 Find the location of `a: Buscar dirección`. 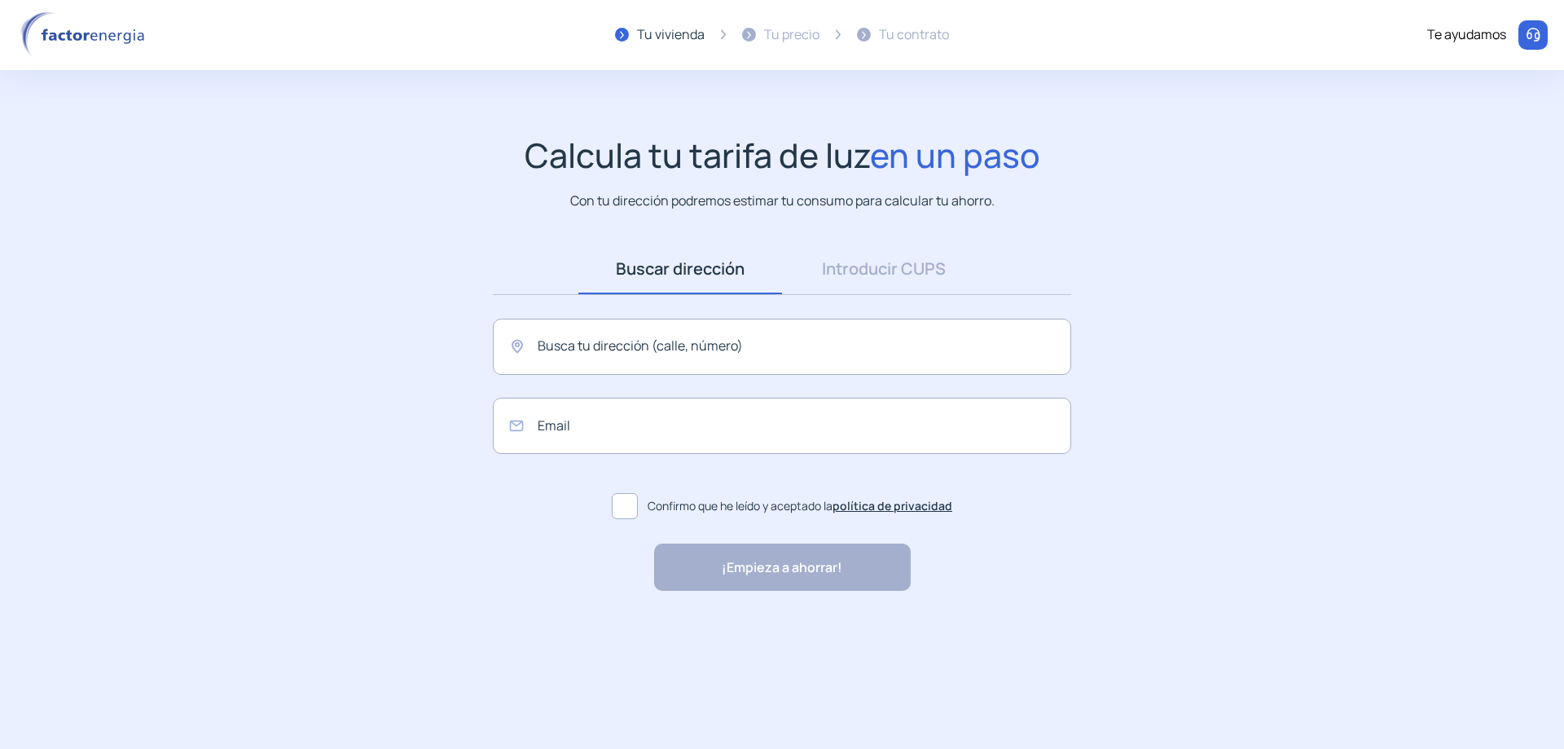

a: Buscar dirección is located at coordinates (680, 269).